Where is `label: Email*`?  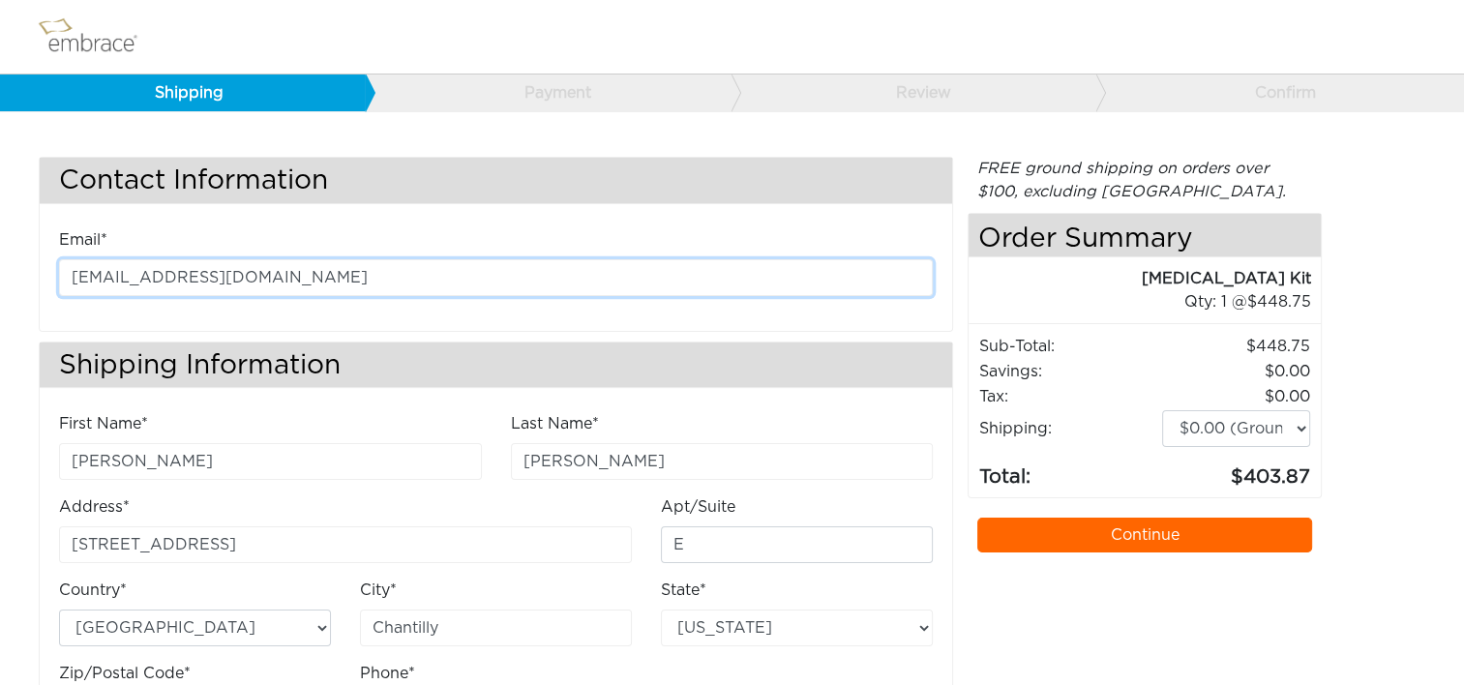 label: Email* is located at coordinates (83, 240).